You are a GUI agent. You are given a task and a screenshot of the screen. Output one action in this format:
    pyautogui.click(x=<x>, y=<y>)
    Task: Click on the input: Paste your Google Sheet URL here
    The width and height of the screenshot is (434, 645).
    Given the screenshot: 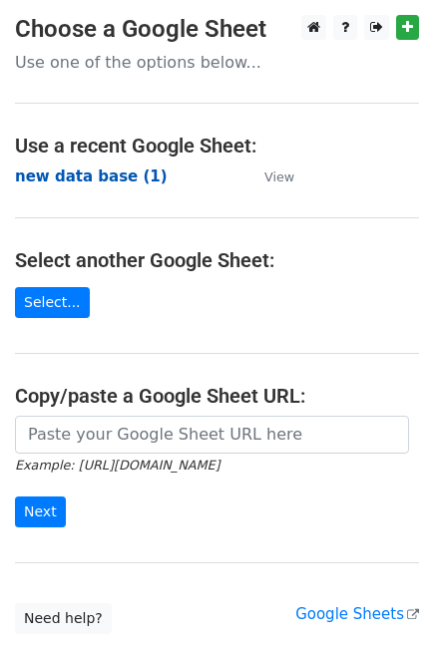 What is the action you would take?
    pyautogui.click(x=211, y=435)
    